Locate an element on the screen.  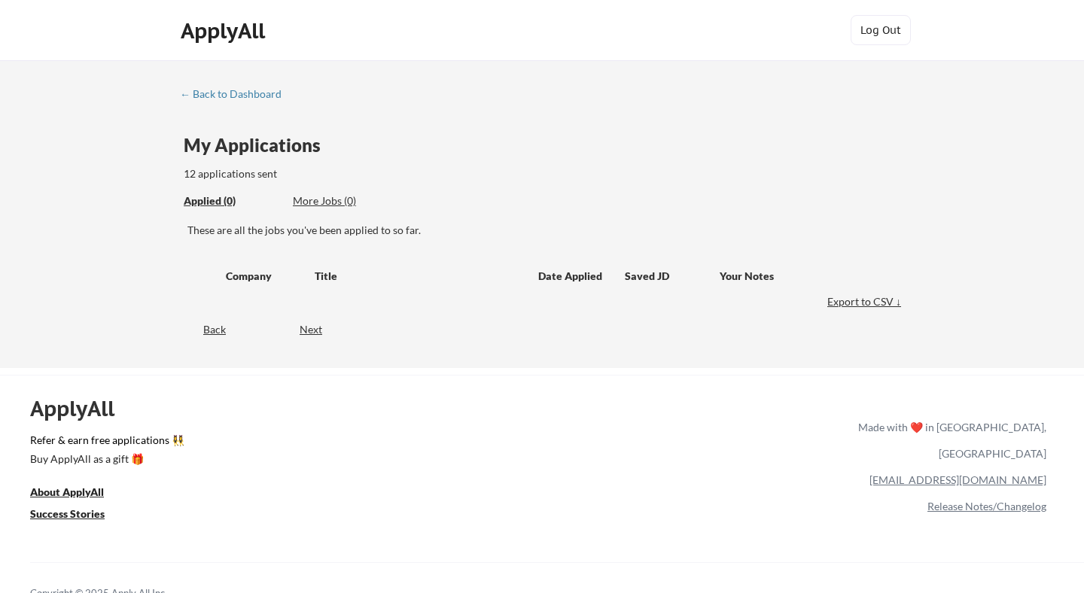
u: Success Stories is located at coordinates (67, 513).